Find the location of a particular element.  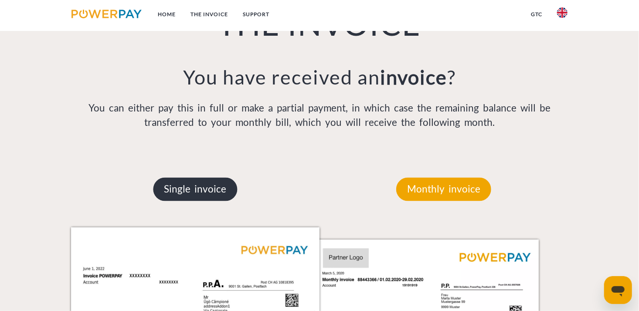

a: Home is located at coordinates (167, 14).